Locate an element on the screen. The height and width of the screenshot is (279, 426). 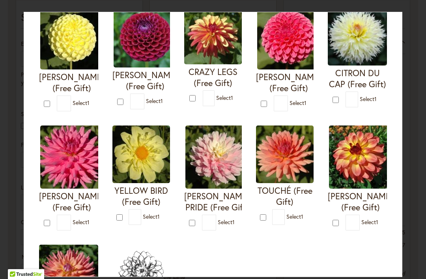
img: NETTIE (Free Gift) is located at coordinates (72, 38).